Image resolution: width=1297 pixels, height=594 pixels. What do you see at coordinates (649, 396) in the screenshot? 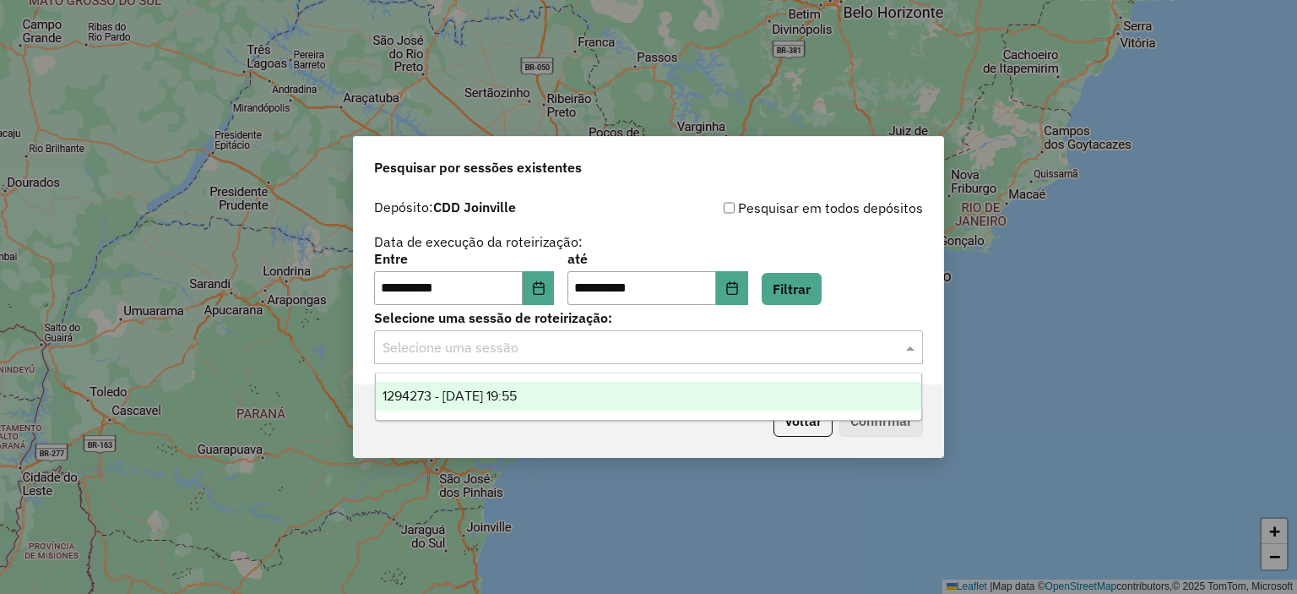
I see `ng-dropdown-panel: Options list` at bounding box center [649, 396].